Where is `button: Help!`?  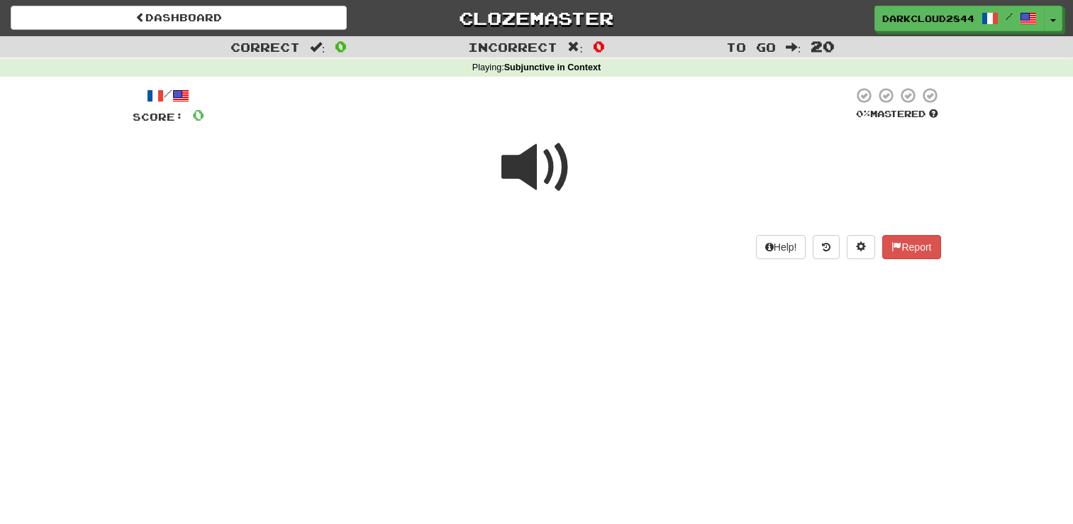 button: Help! is located at coordinates (781, 247).